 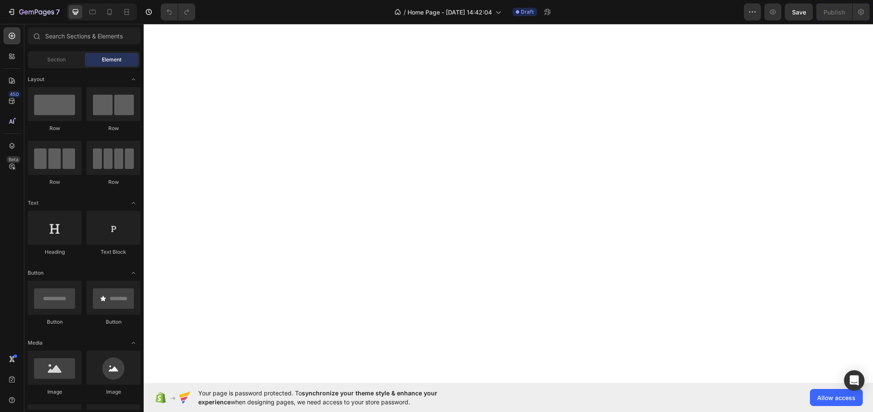 I want to click on span: Button, so click(x=35, y=273).